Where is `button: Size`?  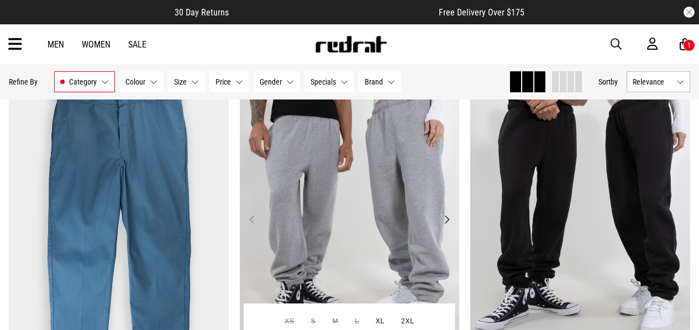
button: Size is located at coordinates (186, 82).